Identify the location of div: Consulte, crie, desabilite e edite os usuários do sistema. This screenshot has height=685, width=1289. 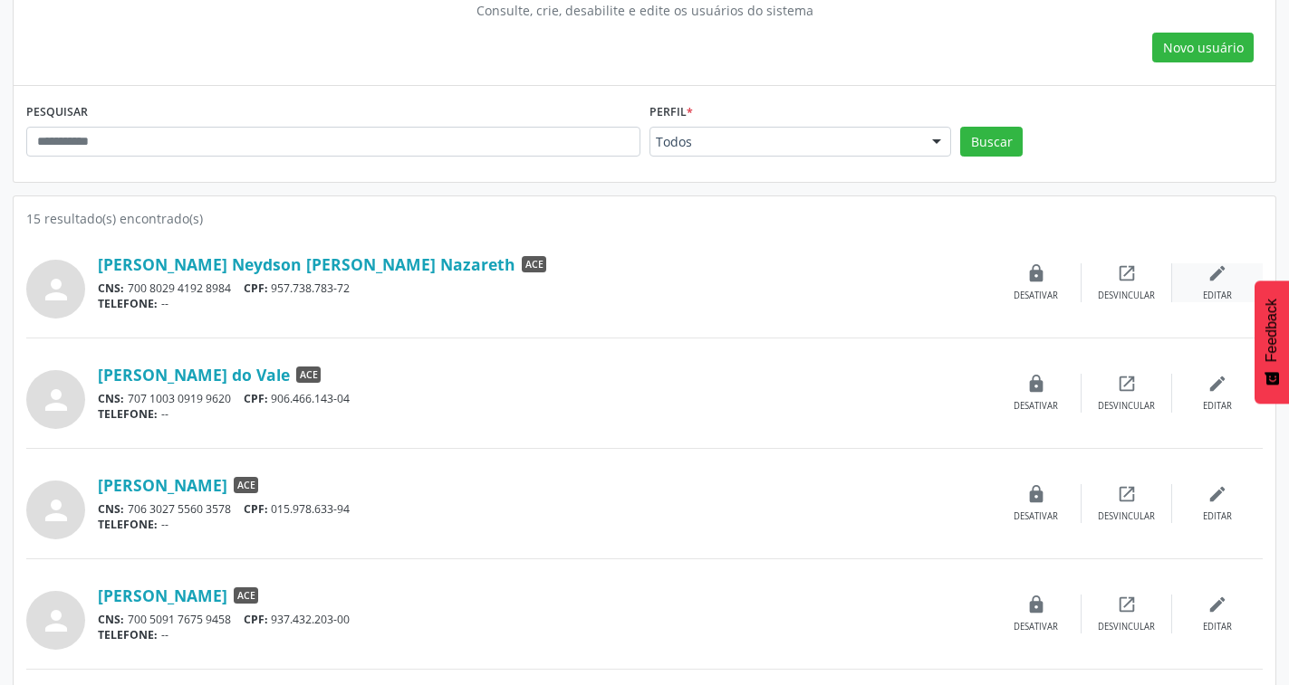
(644, 10).